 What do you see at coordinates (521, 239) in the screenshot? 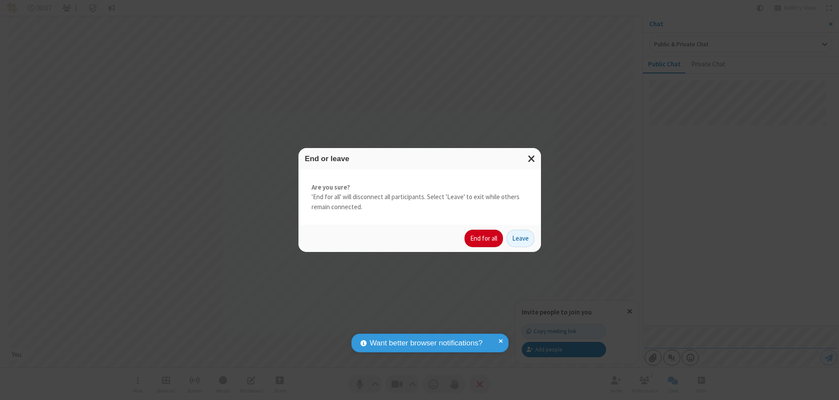
I see `button: Leave` at bounding box center [521, 239].